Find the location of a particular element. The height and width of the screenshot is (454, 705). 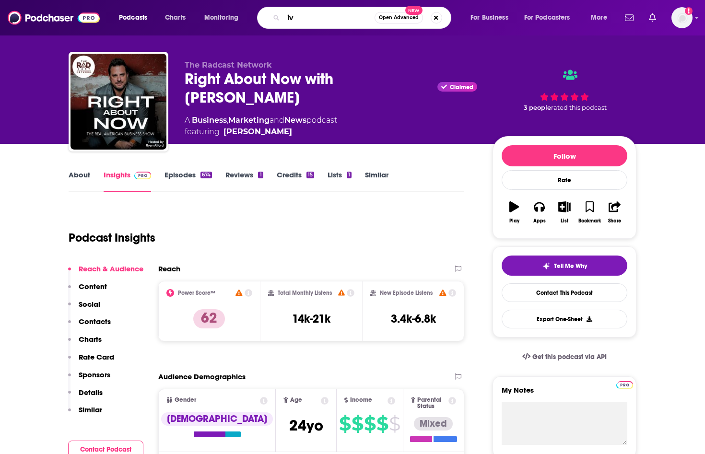

div: Rate is located at coordinates (565, 180).